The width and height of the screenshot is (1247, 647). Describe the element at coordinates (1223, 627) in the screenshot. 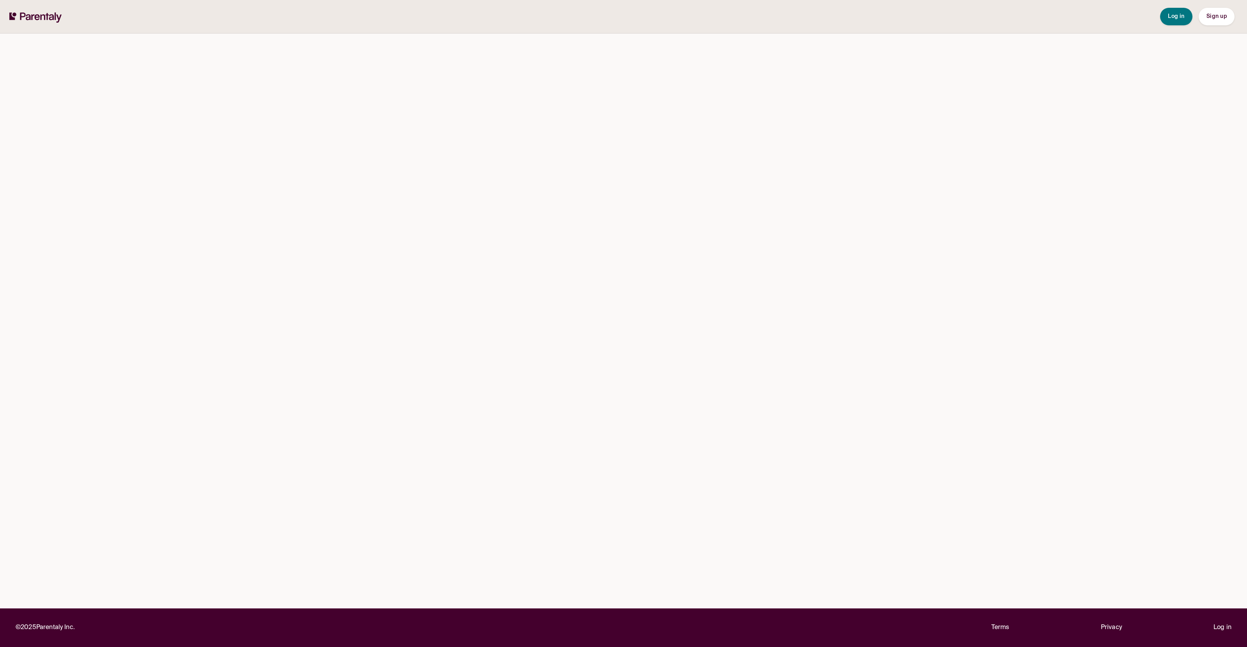

I see `a: Log in` at that location.